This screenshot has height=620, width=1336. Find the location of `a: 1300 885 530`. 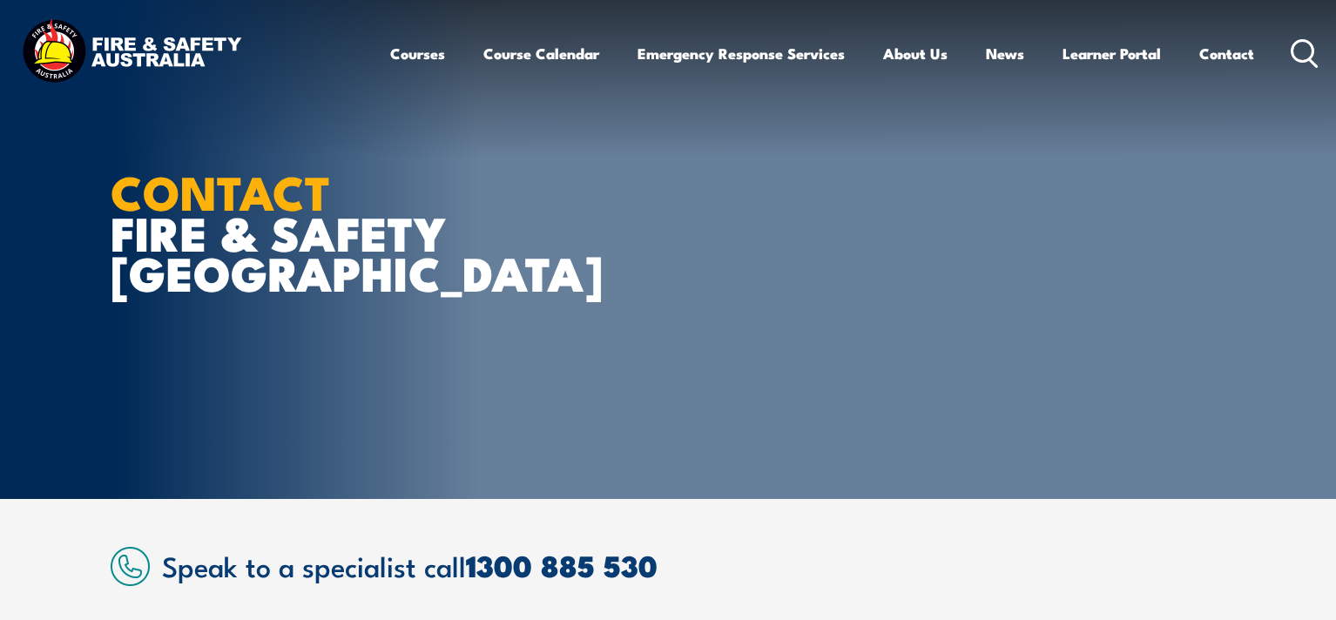

a: 1300 885 530 is located at coordinates (562, 564).